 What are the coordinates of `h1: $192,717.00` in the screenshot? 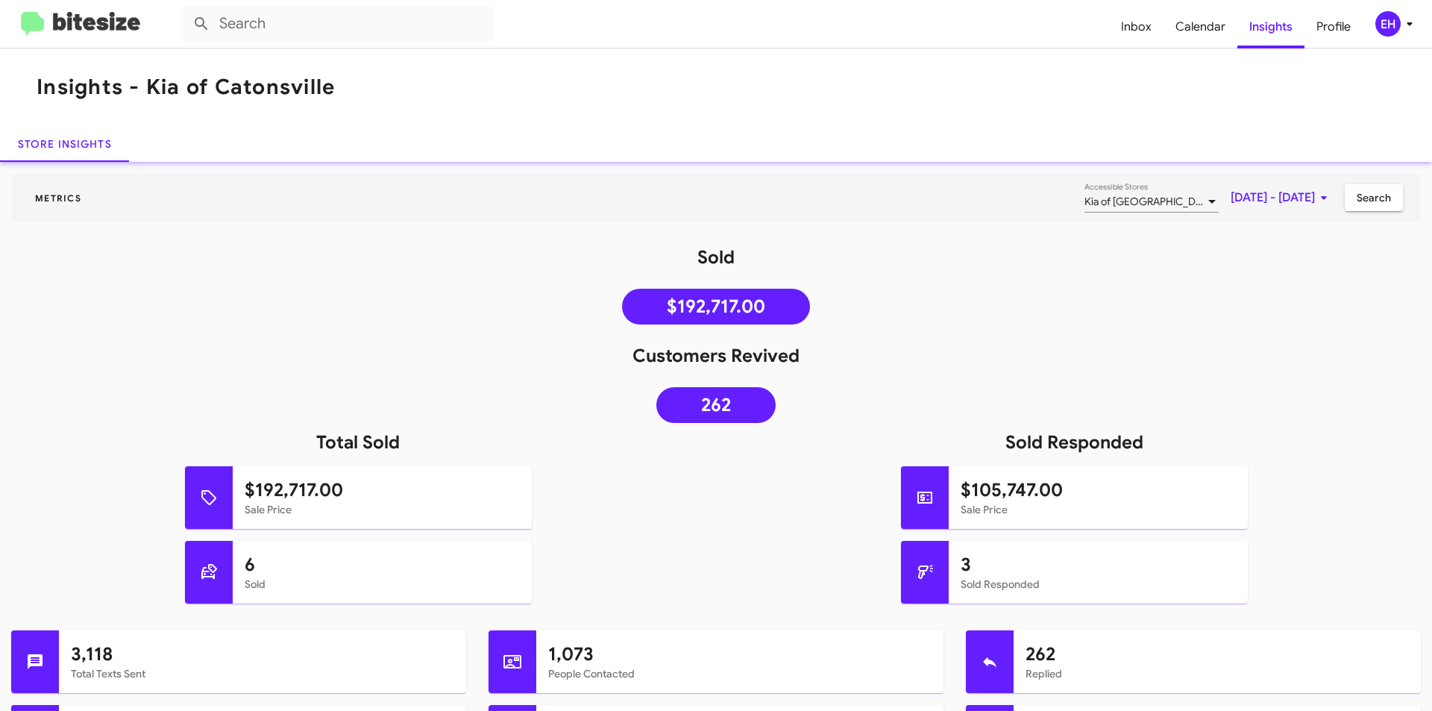 It's located at (382, 490).